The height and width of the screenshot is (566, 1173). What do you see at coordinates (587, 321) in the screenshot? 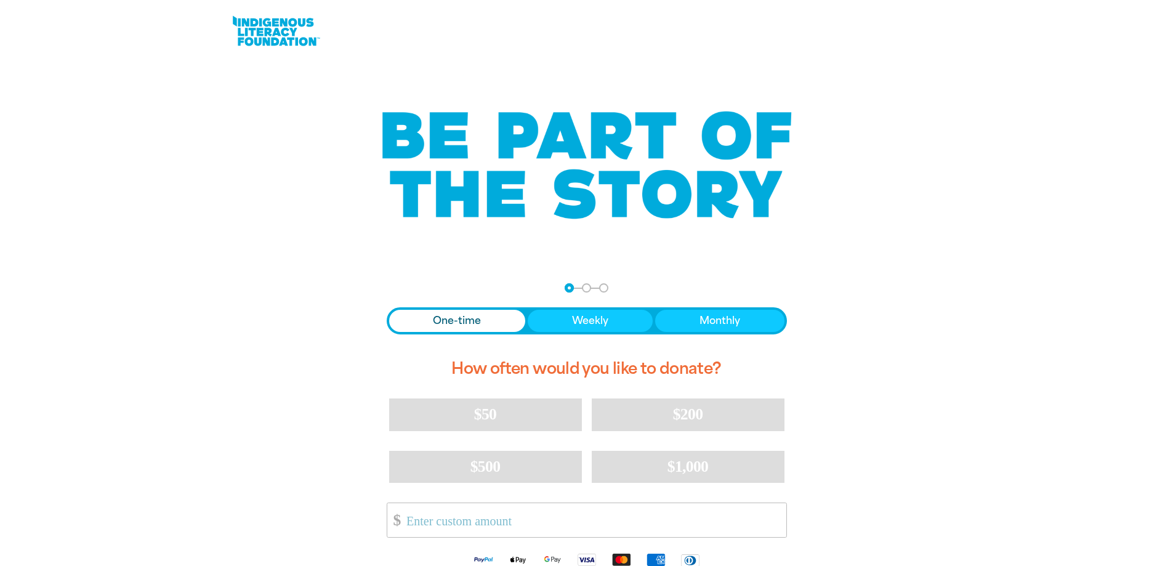
I see `div: Donation frequency` at bounding box center [587, 321].